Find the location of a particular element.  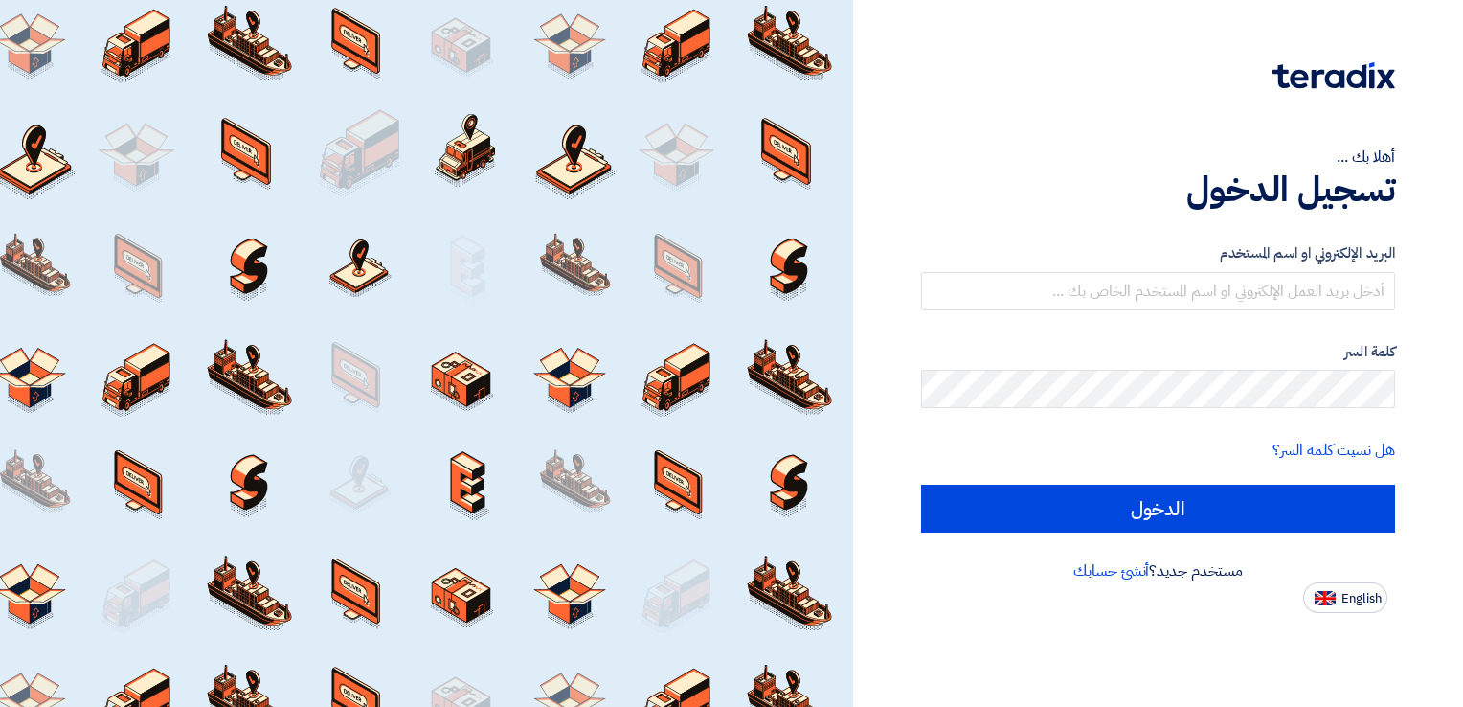

button: English is located at coordinates (1345, 598).